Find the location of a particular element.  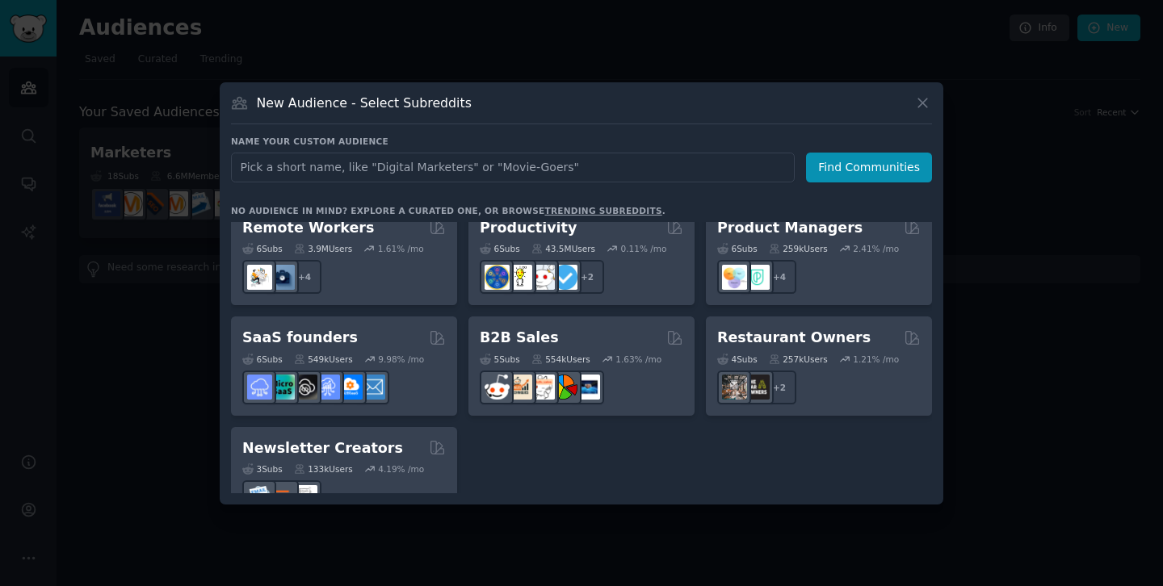

img: Substack is located at coordinates (282, 497).